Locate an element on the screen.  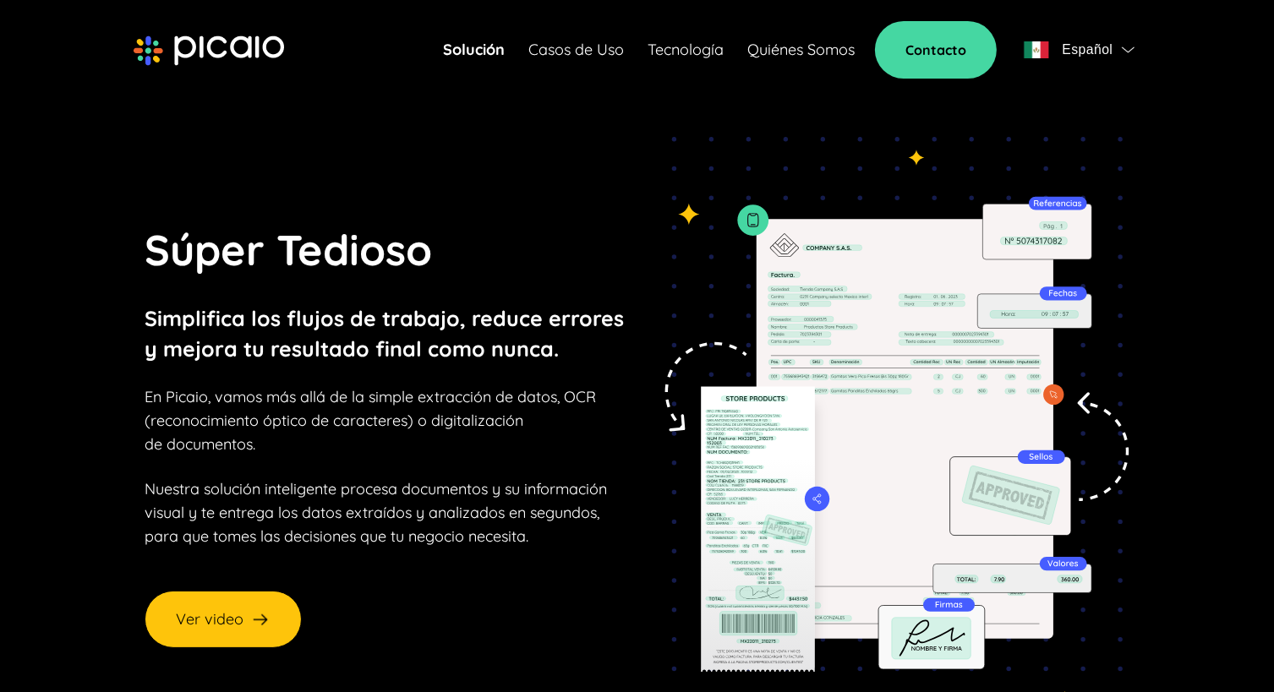
img: picaio-logo is located at coordinates (209, 51).